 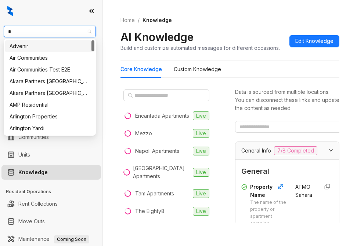 What do you see at coordinates (24, 155) in the screenshot?
I see `a: Units` at bounding box center [24, 155].